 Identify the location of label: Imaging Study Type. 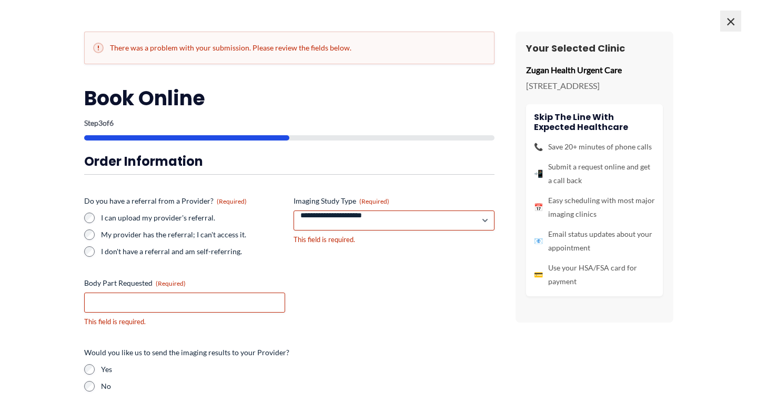
(394, 201).